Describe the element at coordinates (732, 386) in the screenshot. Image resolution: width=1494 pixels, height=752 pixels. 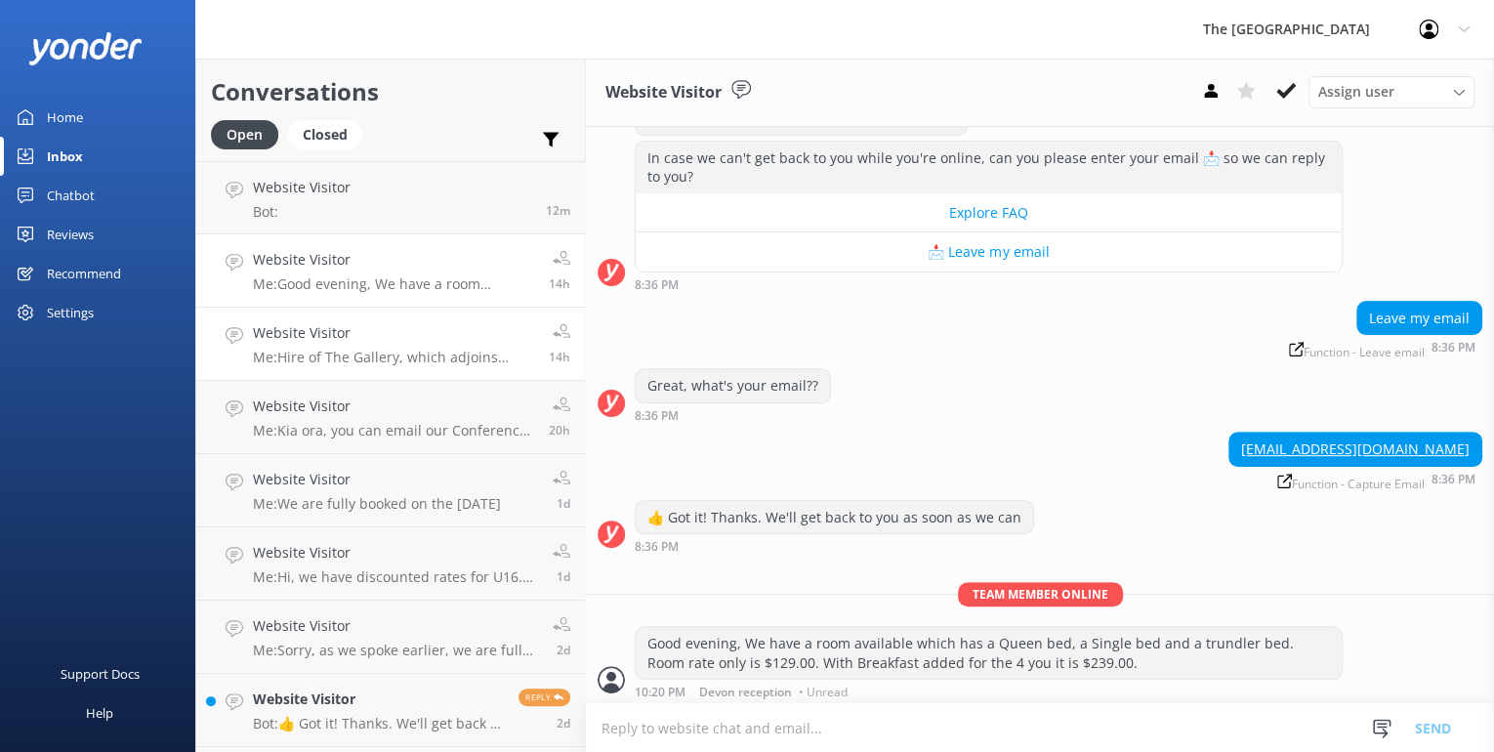
I see `div: Great, what's your email??` at that location.